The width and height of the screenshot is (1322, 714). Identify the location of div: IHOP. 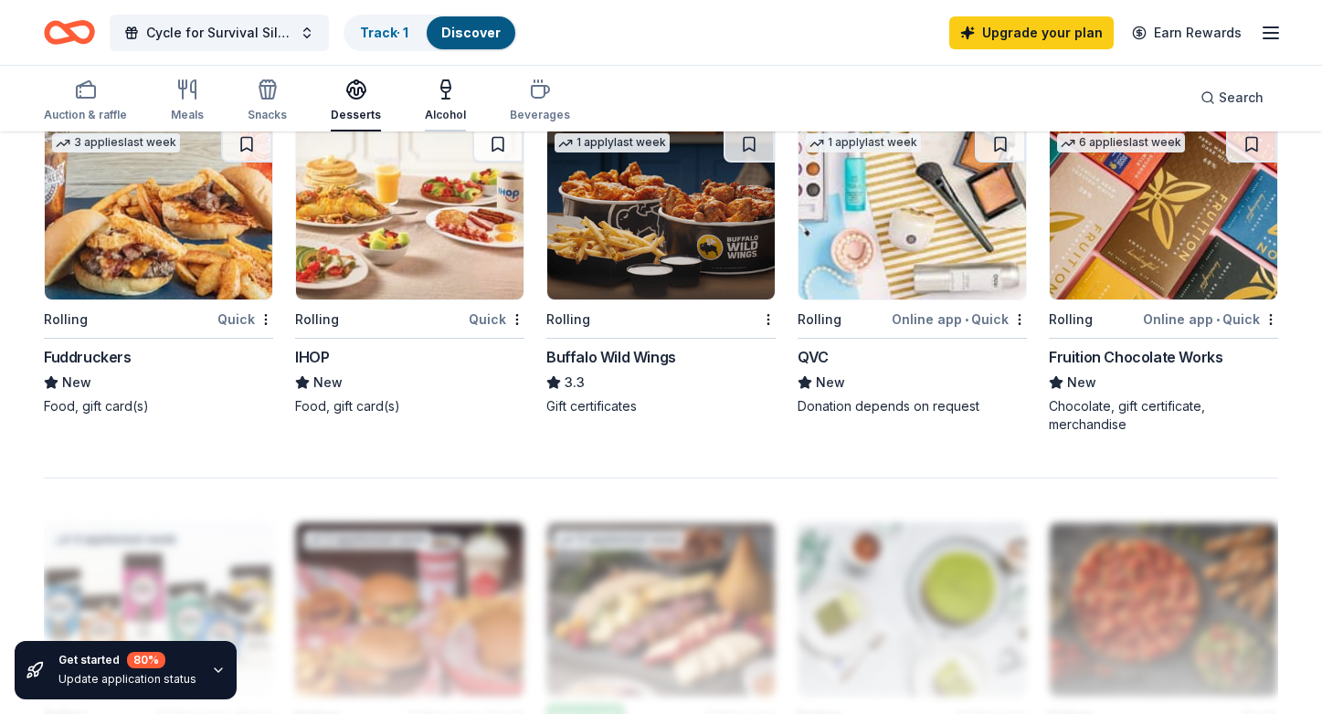
(311, 357).